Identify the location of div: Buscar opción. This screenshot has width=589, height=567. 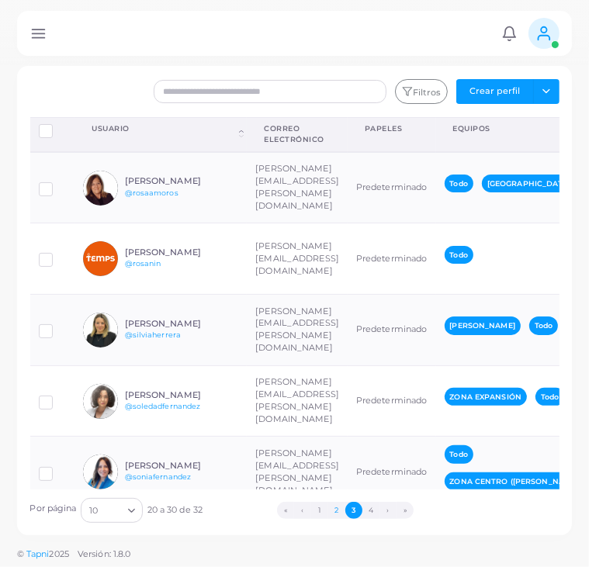
(112, 511).